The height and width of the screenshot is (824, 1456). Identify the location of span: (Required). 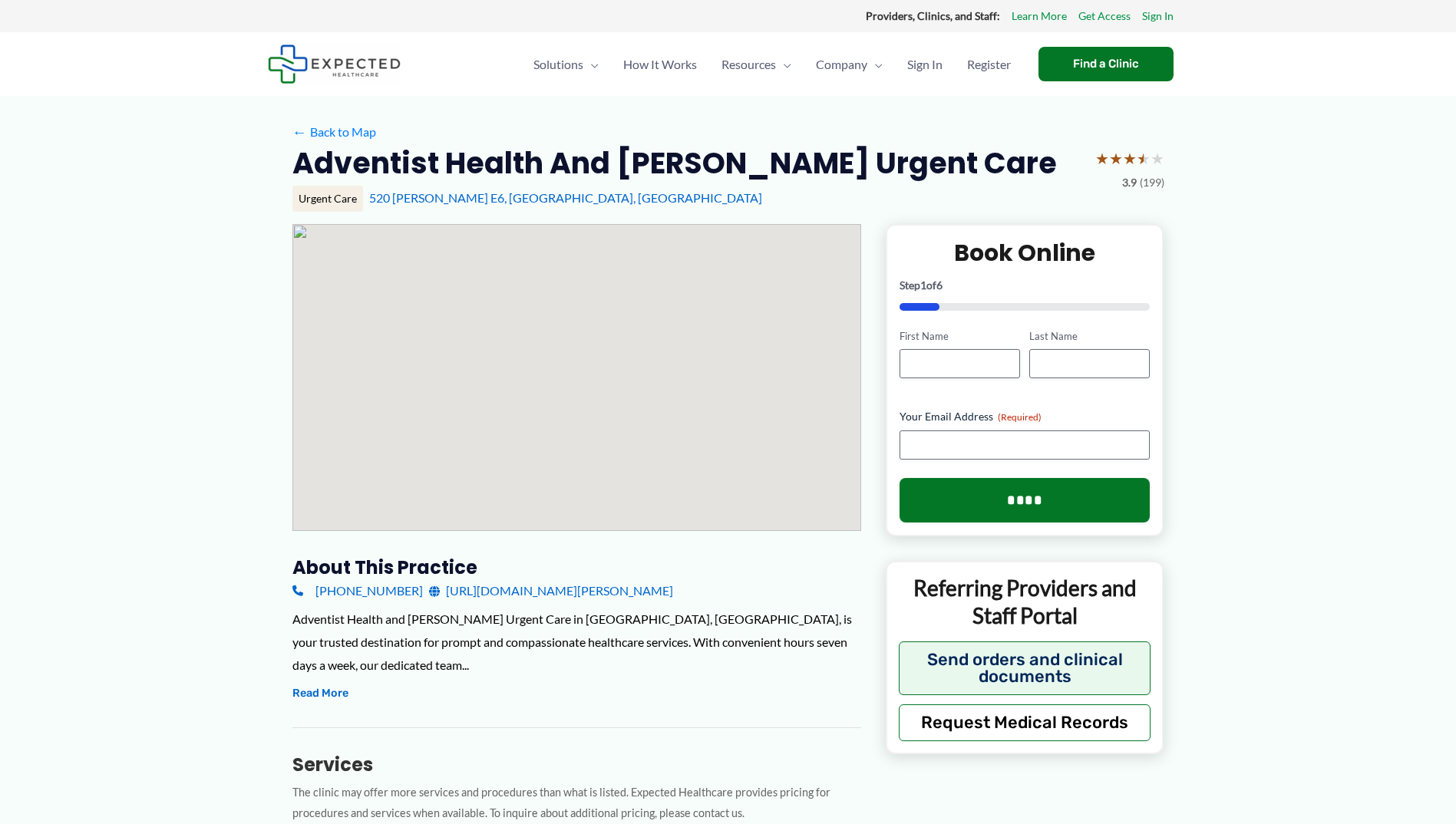
(1019, 417).